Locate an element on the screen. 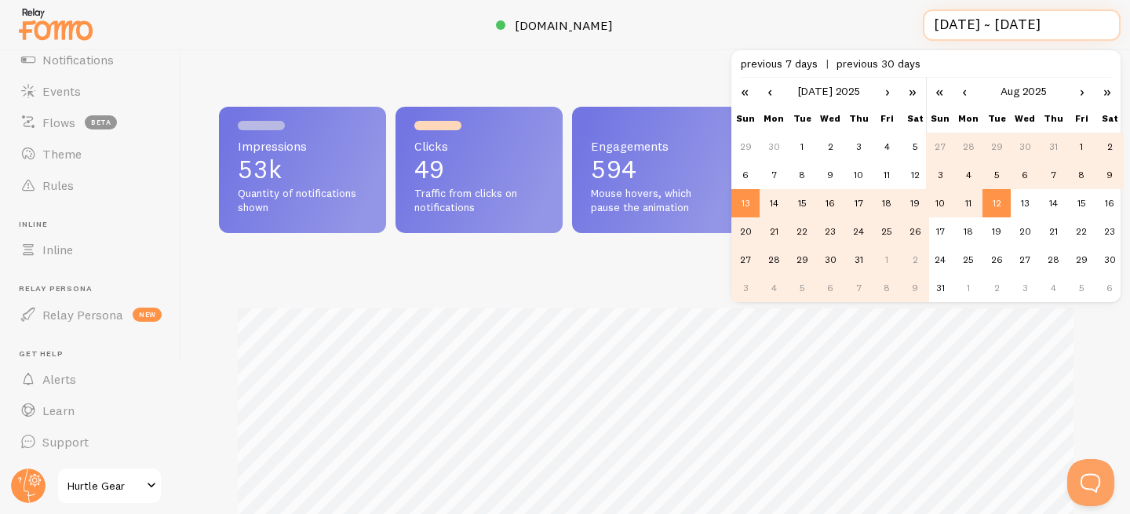 Image resolution: width=1130 pixels, height=514 pixels. td: 12/07/2025 is located at coordinates (915, 175).